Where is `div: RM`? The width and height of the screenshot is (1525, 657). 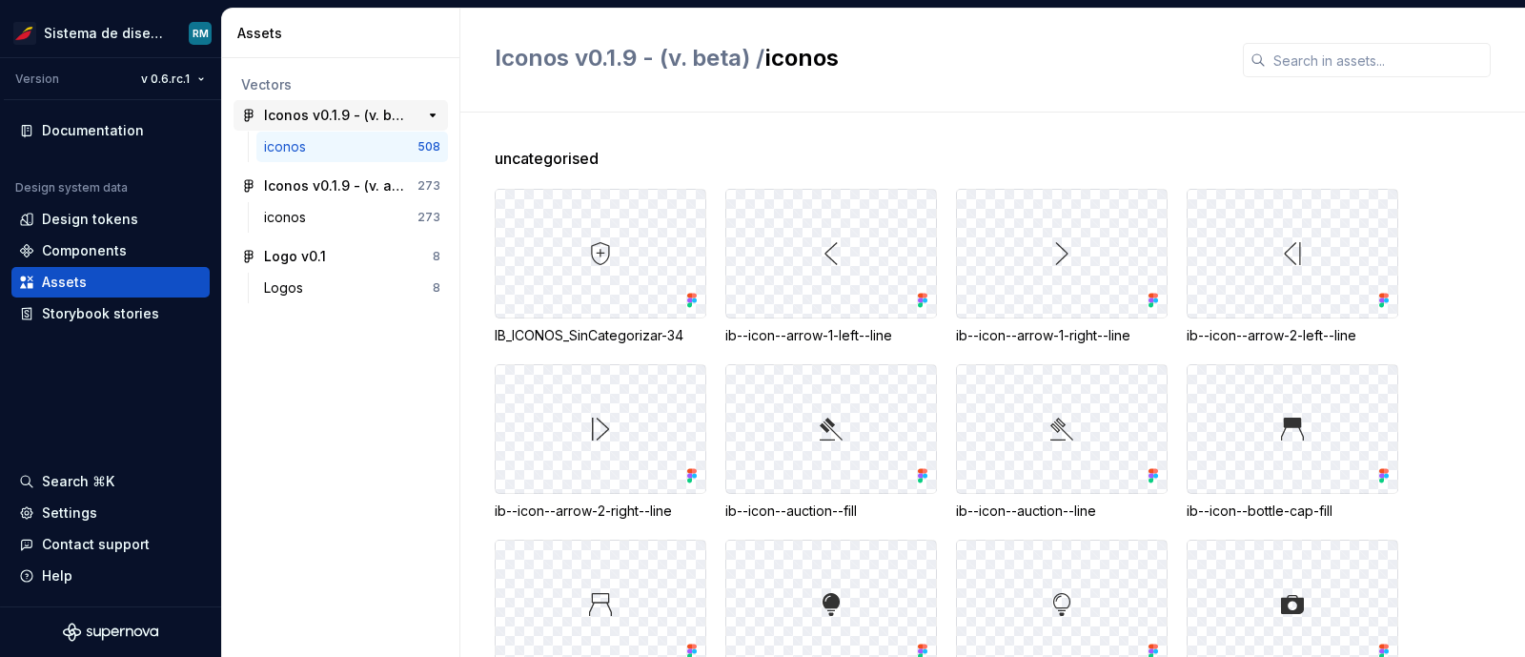 div: RM is located at coordinates (200, 33).